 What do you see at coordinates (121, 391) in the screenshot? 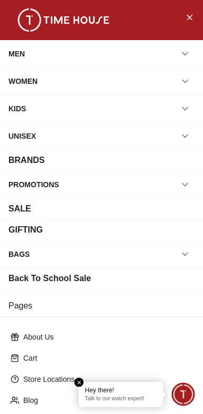
I see `div: Hey there!` at bounding box center [121, 391].